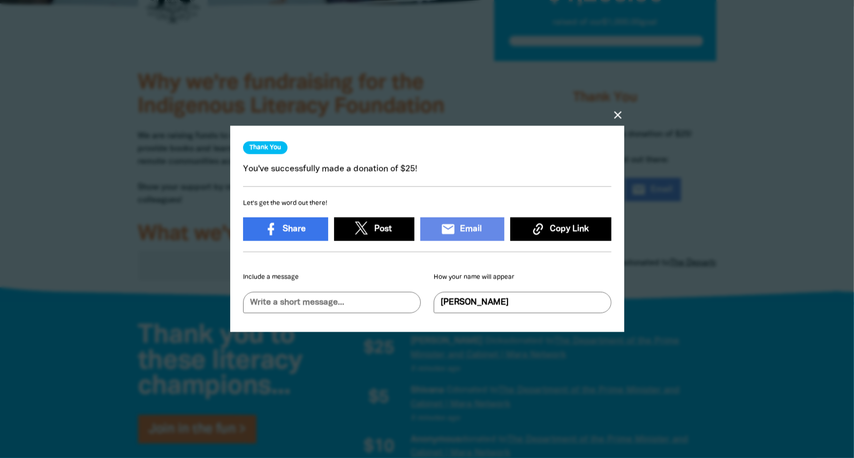  What do you see at coordinates (427, 169) in the screenshot?
I see `p: You've successfully made a donation of $25!` at bounding box center [427, 169].